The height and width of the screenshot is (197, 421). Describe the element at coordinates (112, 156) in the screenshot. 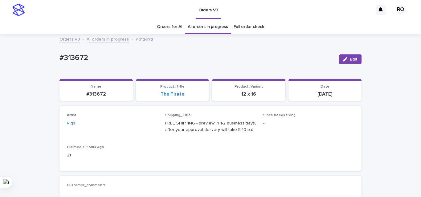

I see `p: 21` at that location.